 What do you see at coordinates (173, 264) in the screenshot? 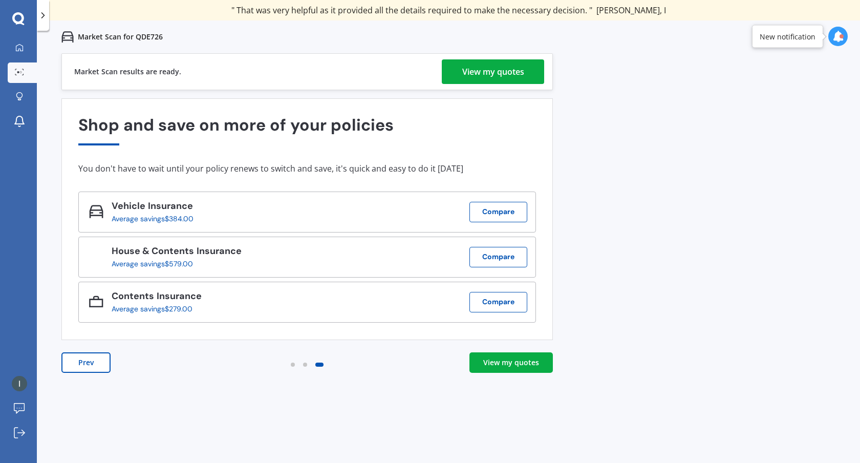
I see `div: Average savings $579.00` at bounding box center [173, 264].